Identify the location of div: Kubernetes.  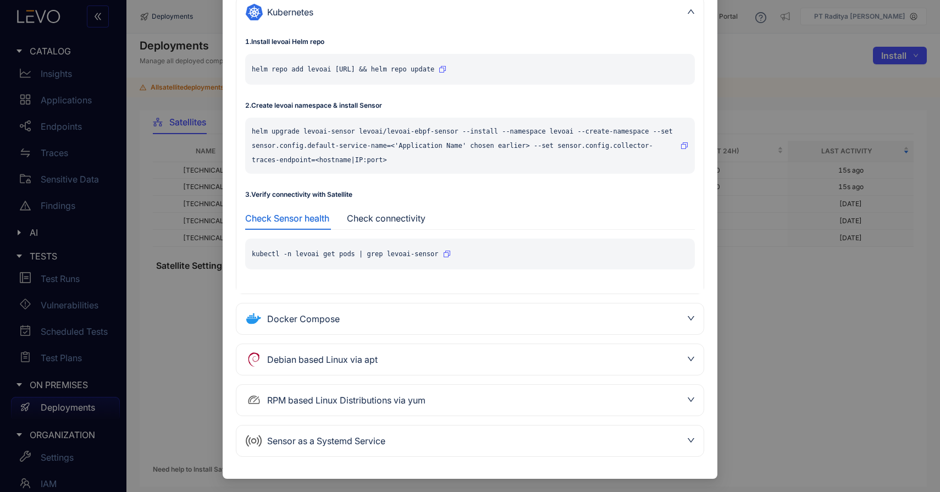
(464, 12).